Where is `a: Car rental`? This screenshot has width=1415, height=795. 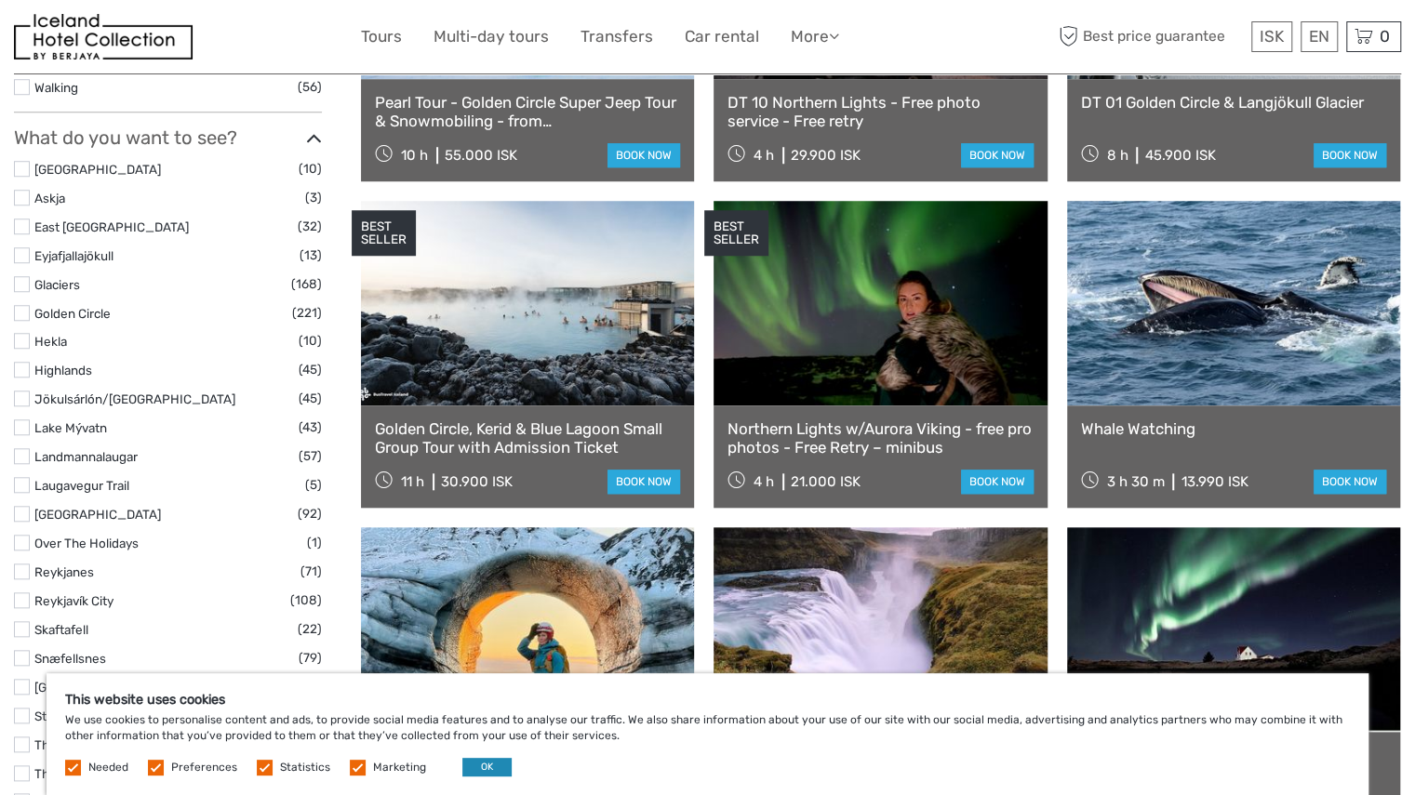
a: Car rental is located at coordinates (722, 36).